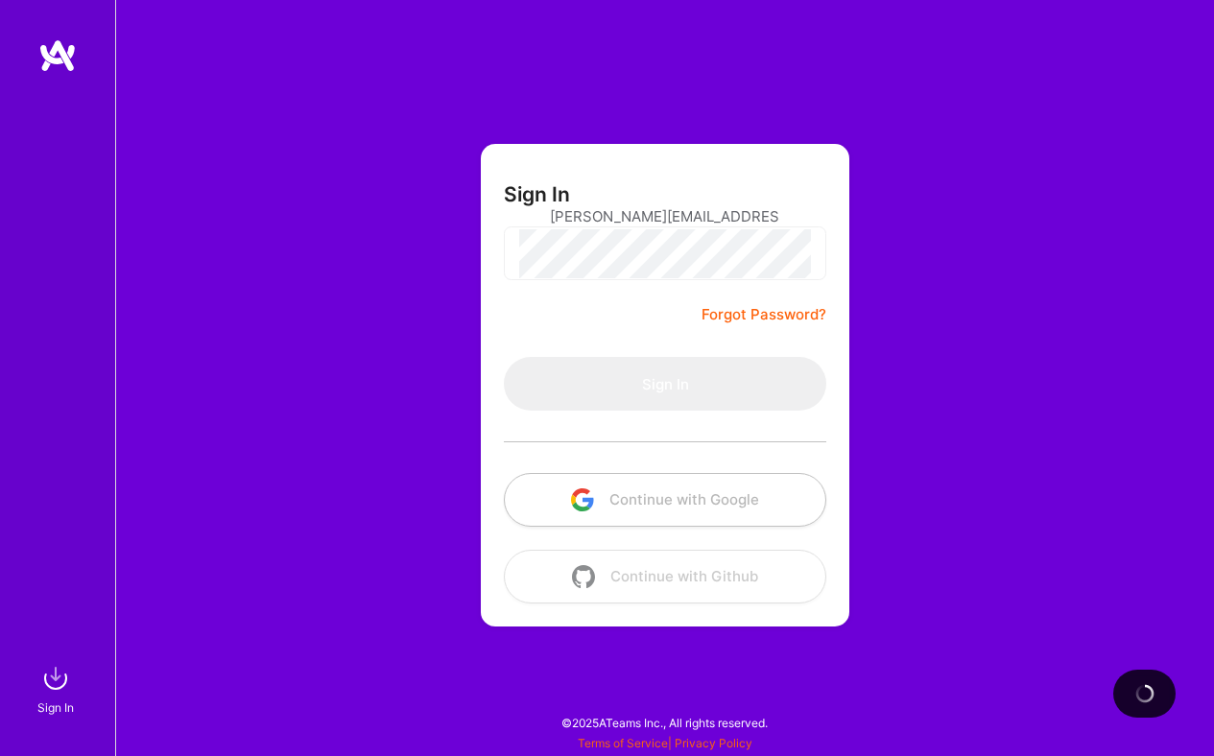 The height and width of the screenshot is (756, 1214). Describe the element at coordinates (58, 56) in the screenshot. I see `img: logo` at that location.